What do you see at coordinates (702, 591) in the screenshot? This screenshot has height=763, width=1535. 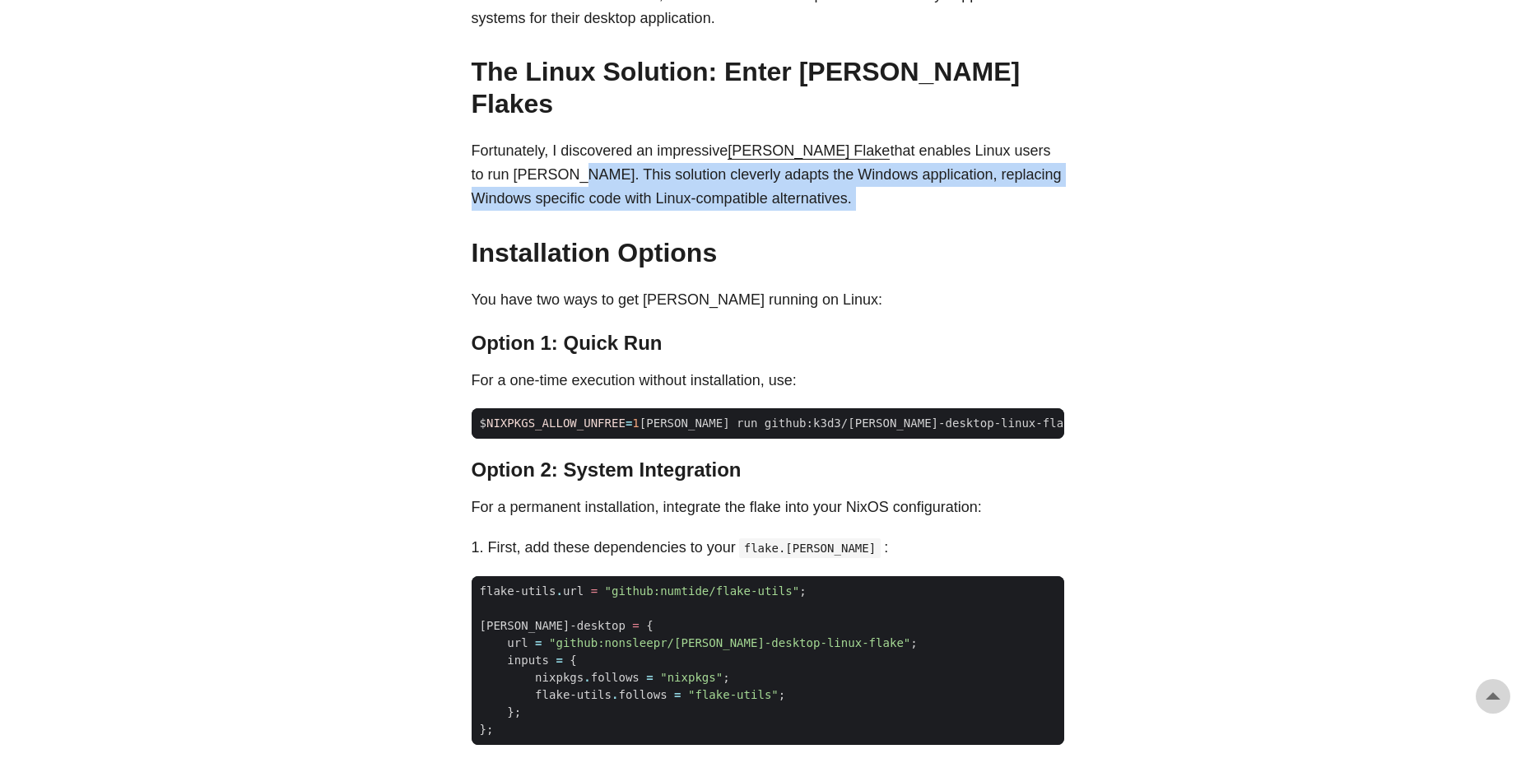 I see `span: "github:numtide/flake-utils"` at bounding box center [702, 591].